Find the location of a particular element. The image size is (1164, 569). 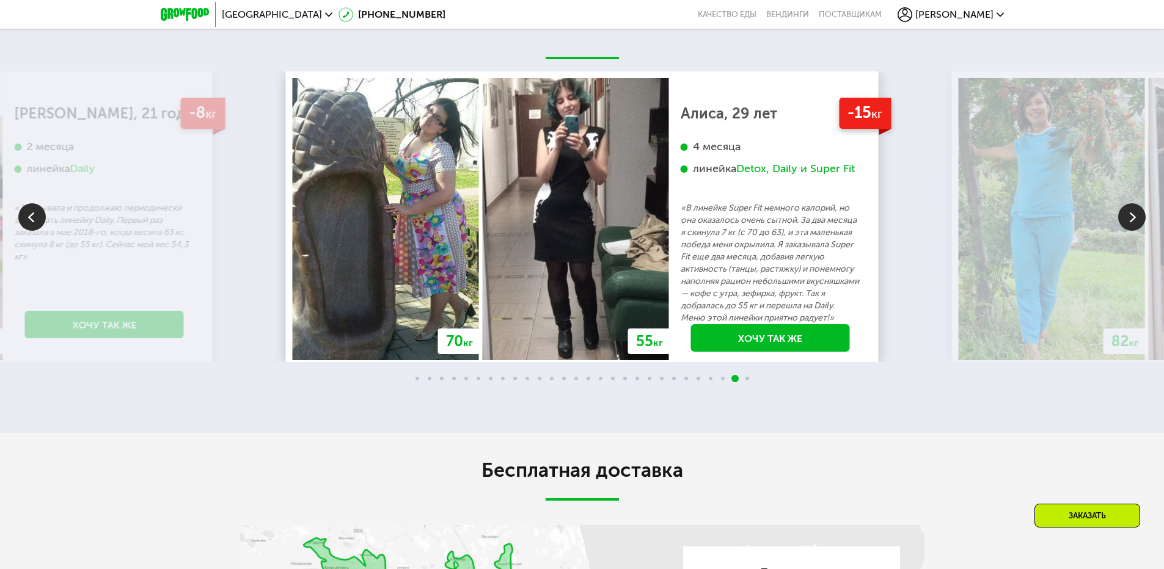

a: Вендинги is located at coordinates (787, 15).